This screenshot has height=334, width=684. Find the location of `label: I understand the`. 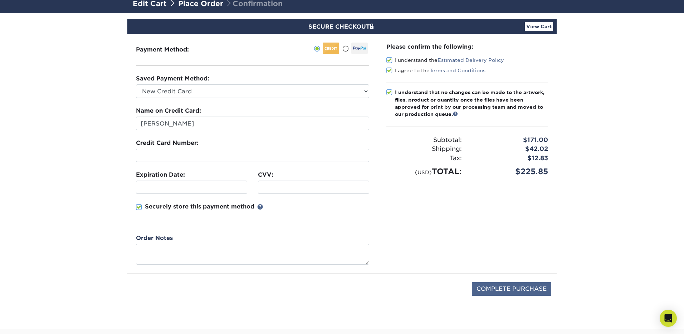

label: I understand the is located at coordinates (445, 60).